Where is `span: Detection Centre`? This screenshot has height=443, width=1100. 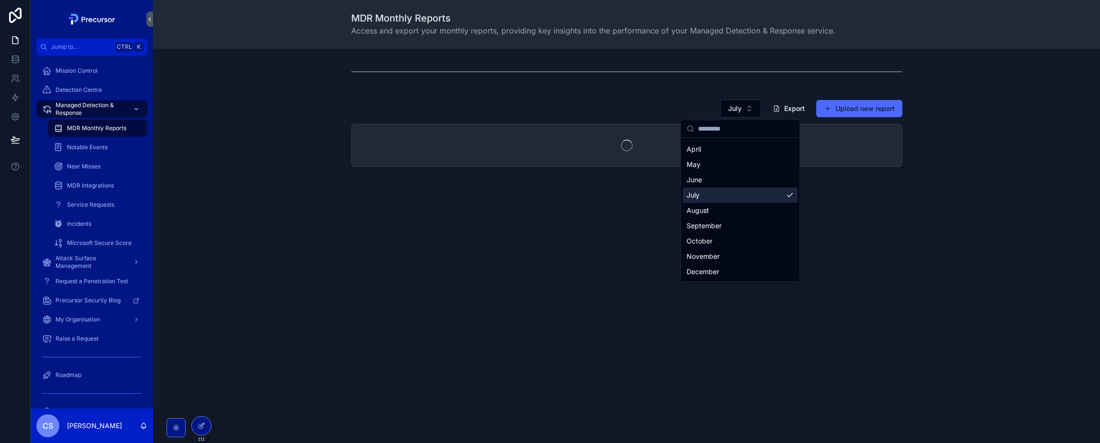
span: Detection Centre is located at coordinates (78, 90).